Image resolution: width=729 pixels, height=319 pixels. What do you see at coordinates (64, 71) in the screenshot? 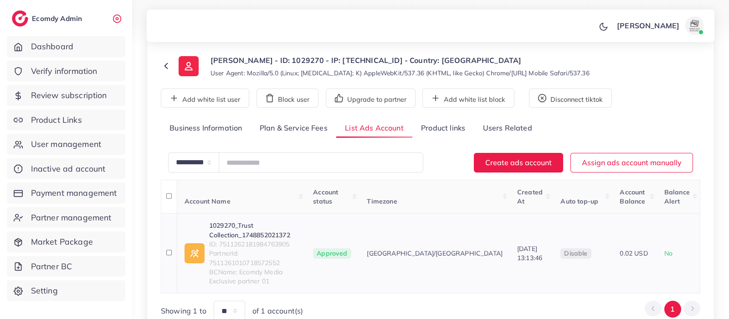
I see `span: Verify information` at bounding box center [64, 71].